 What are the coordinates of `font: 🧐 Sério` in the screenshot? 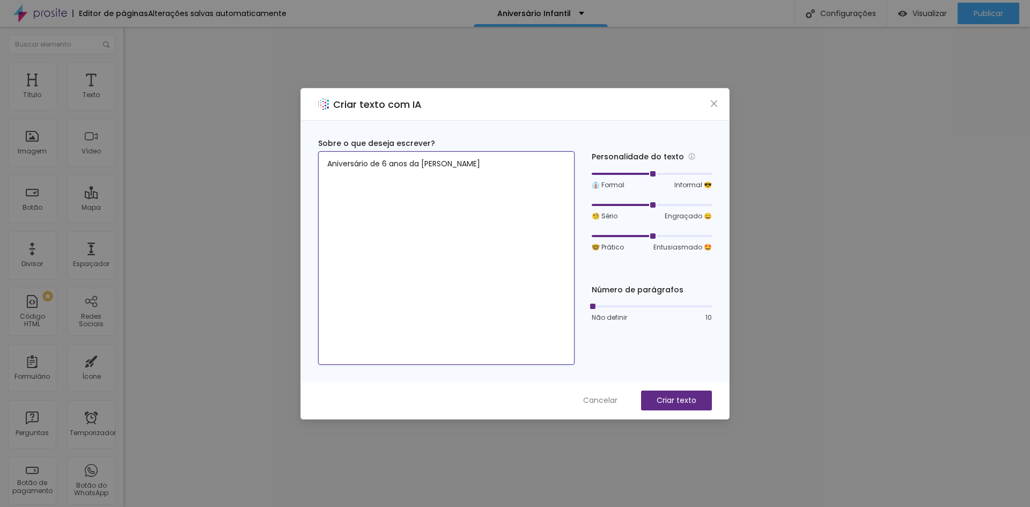 It's located at (605, 216).